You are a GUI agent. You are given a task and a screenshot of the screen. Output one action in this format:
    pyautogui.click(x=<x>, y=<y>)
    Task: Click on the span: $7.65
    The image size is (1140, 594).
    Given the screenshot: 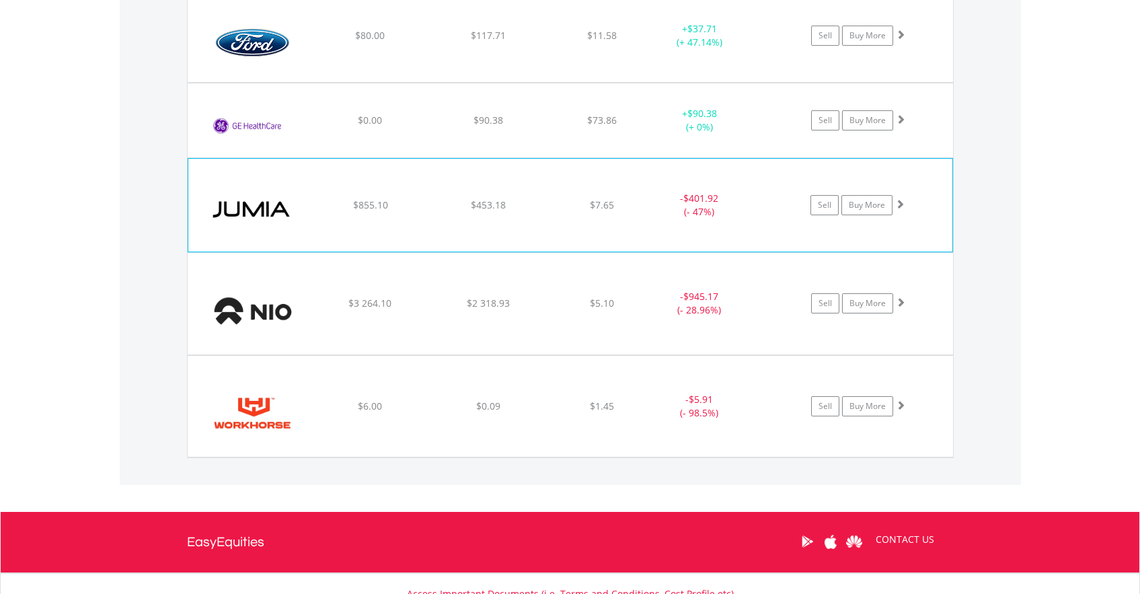 What is the action you would take?
    pyautogui.click(x=602, y=205)
    